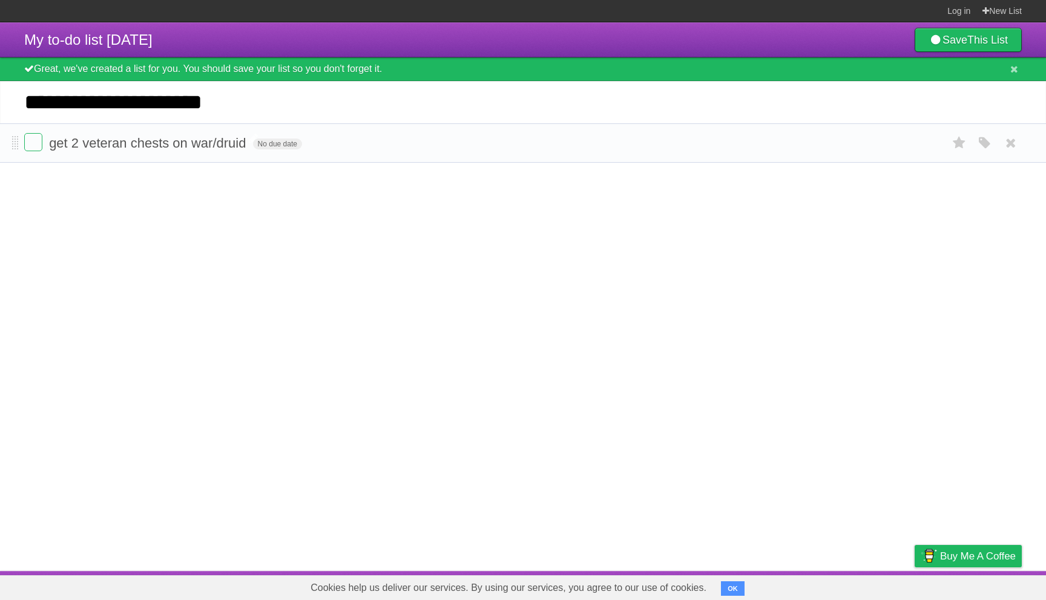  What do you see at coordinates (277, 144) in the screenshot?
I see `span: No due date` at bounding box center [277, 144].